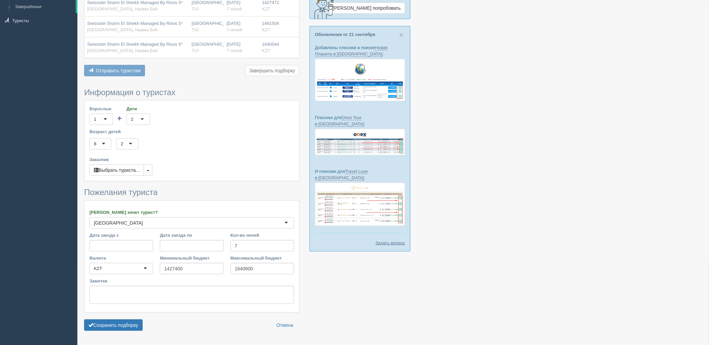 Image resolution: width=709 pixels, height=345 pixels. Describe the element at coordinates (121, 258) in the screenshot. I see `label: Валюта` at that location.